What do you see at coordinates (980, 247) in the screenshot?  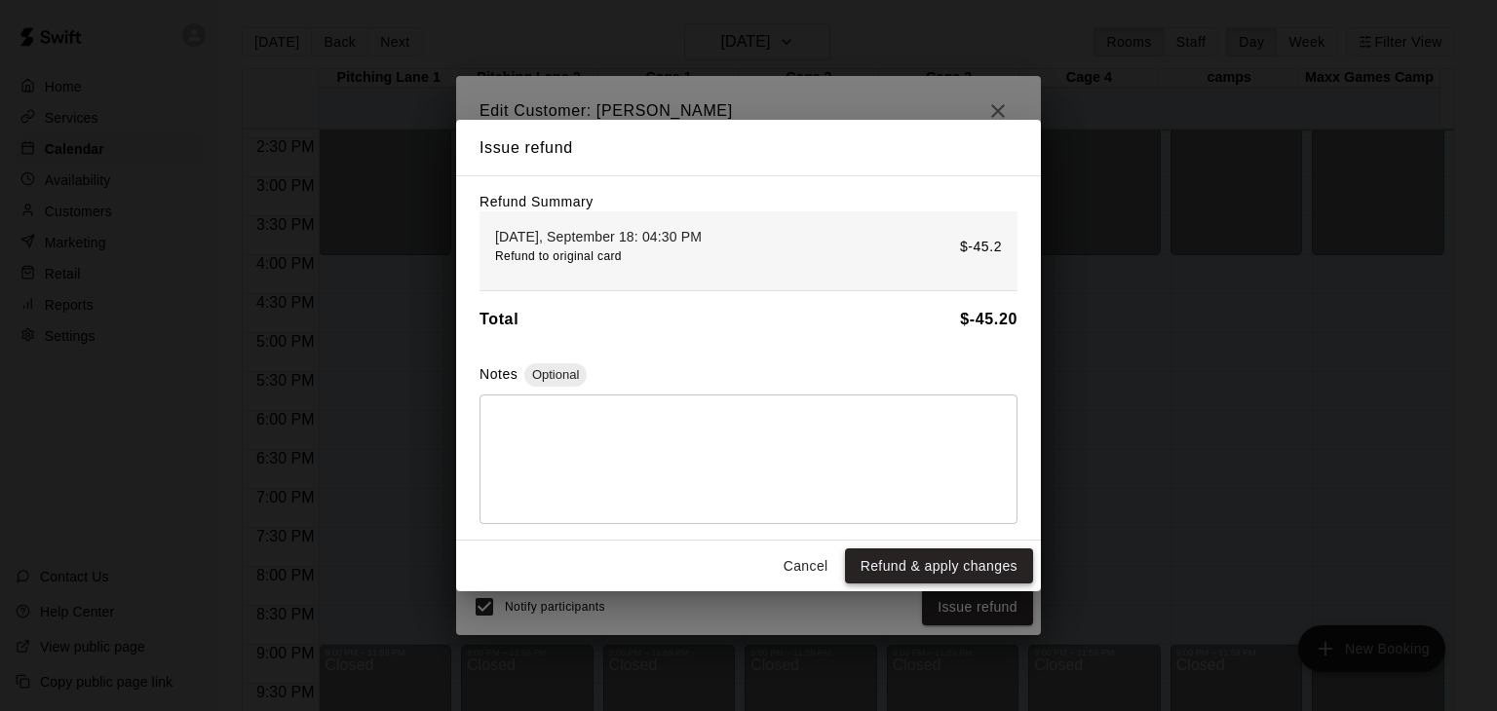 I see `p: $-45.2` at bounding box center [980, 247].